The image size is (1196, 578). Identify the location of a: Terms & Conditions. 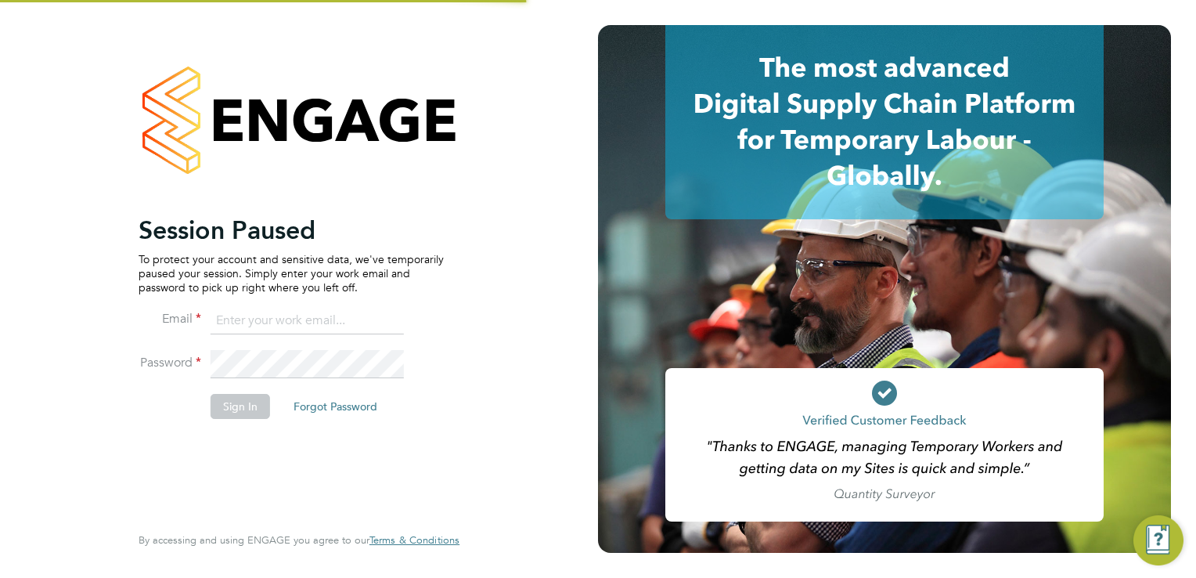
(414, 540).